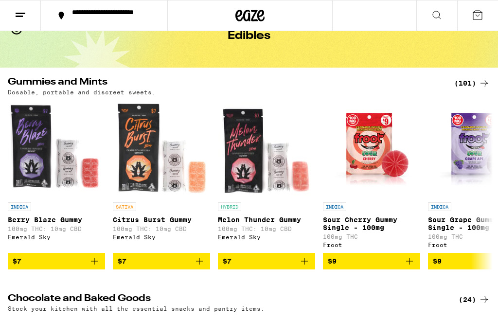  I want to click on span: Hi. Need any help?, so click(38, 11).